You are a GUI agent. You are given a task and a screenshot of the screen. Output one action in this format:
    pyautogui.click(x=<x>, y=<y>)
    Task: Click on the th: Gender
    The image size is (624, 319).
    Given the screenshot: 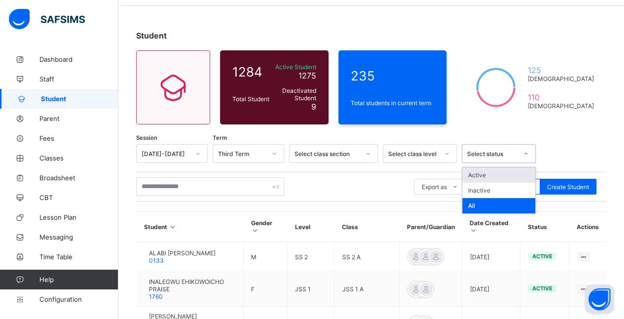 What is the action you would take?
    pyautogui.click(x=266, y=227)
    